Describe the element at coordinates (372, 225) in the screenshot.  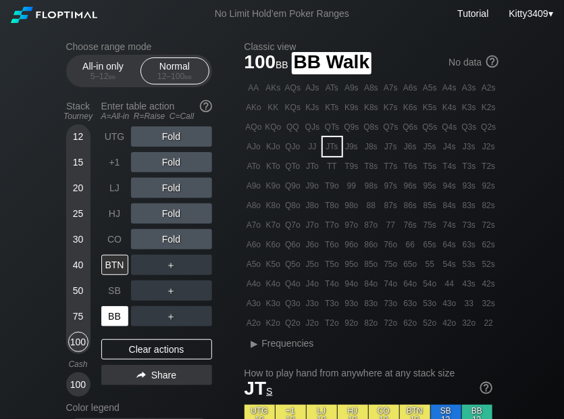
I see `div: 87o` at that location.